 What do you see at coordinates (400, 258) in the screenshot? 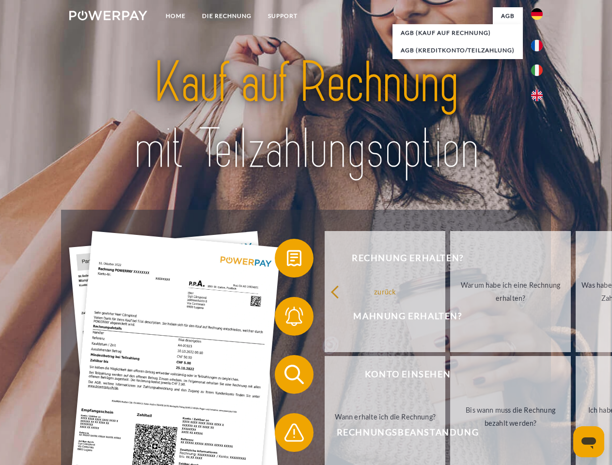
I see `button: Rechnung erhalten?` at bounding box center [400, 258].